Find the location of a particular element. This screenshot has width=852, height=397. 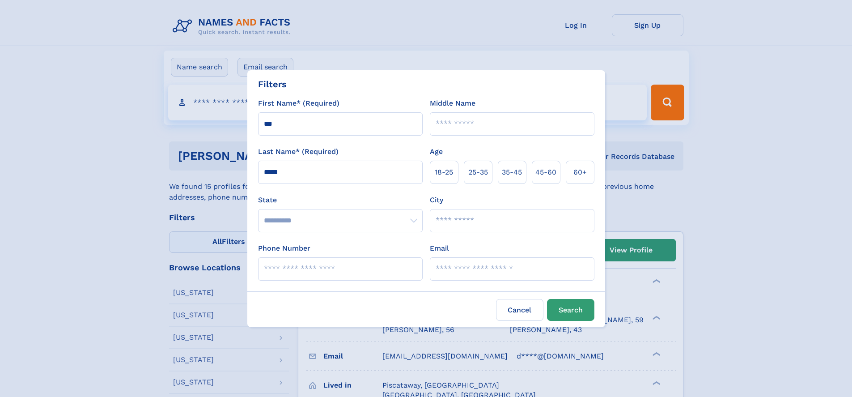

label: Age is located at coordinates (436, 152).